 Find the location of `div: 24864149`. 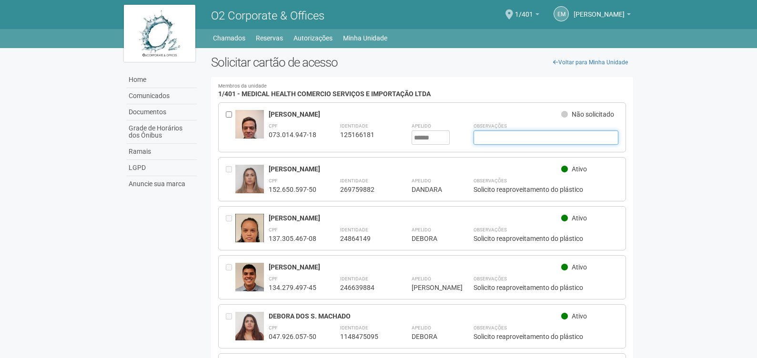

div: 24864149 is located at coordinates (364, 239).